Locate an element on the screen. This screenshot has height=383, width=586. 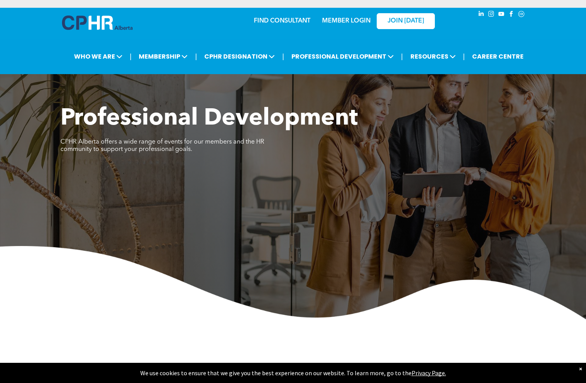
span: WHO WE ARE is located at coordinates (98, 56).